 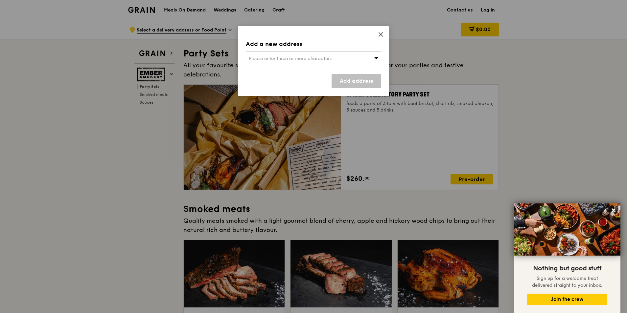 I want to click on span: Nothing but good stuff, so click(x=567, y=269).